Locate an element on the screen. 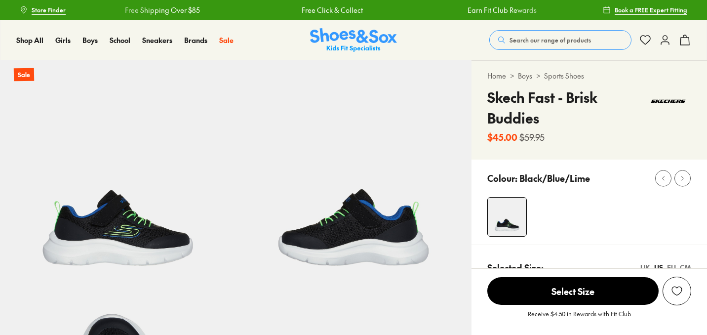  span: Sale is located at coordinates (226, 40).